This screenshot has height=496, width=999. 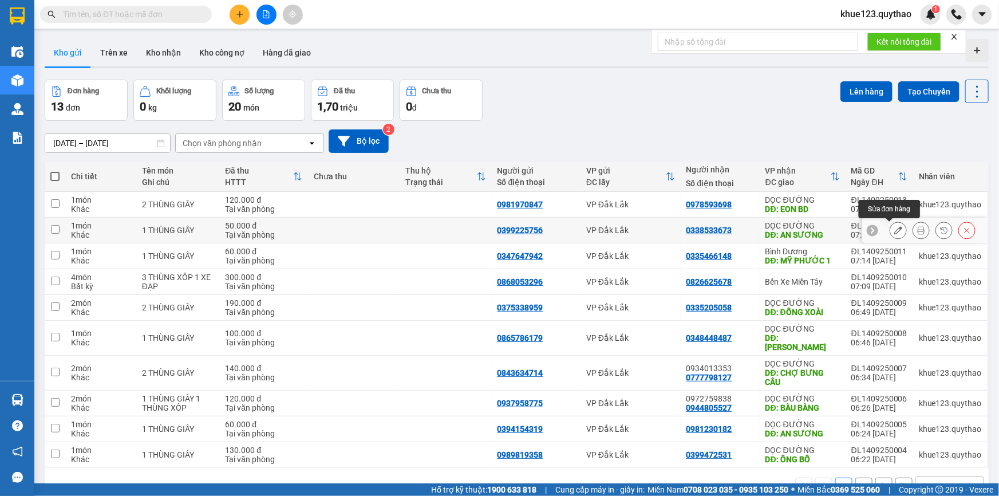 What do you see at coordinates (931, 14) in the screenshot?
I see `img: icon-new-feature` at bounding box center [931, 14].